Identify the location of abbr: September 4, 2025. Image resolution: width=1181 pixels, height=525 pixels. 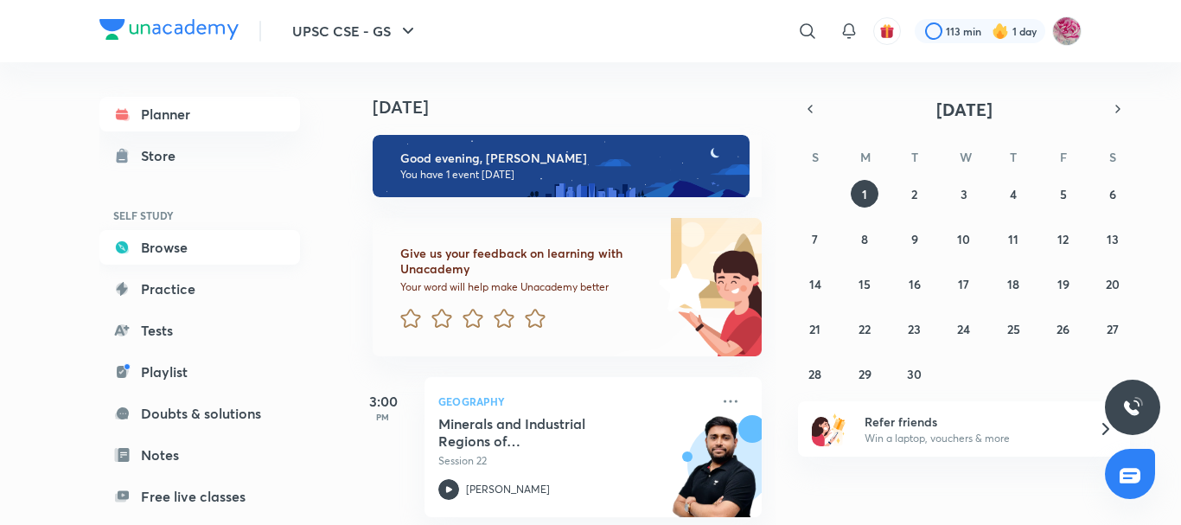
(1013, 194).